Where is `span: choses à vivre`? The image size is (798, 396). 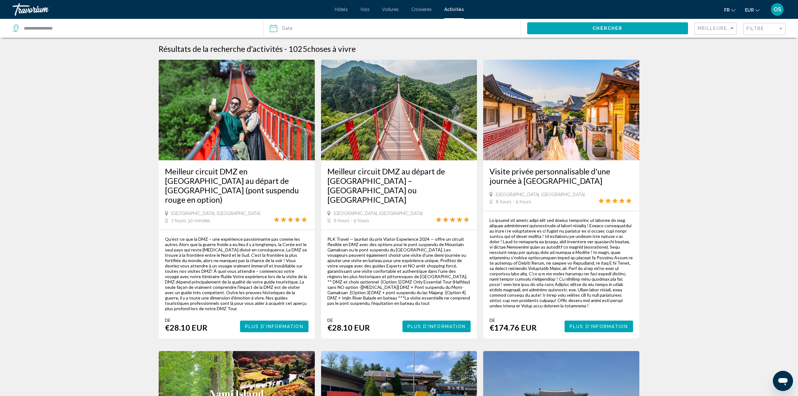 span: choses à vivre is located at coordinates (332, 49).